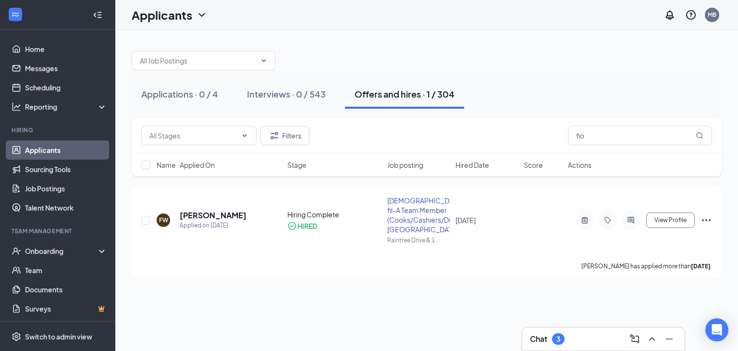 The image size is (738, 351). Describe the element at coordinates (186, 165) in the screenshot. I see `span: Name · Applied On` at that location.